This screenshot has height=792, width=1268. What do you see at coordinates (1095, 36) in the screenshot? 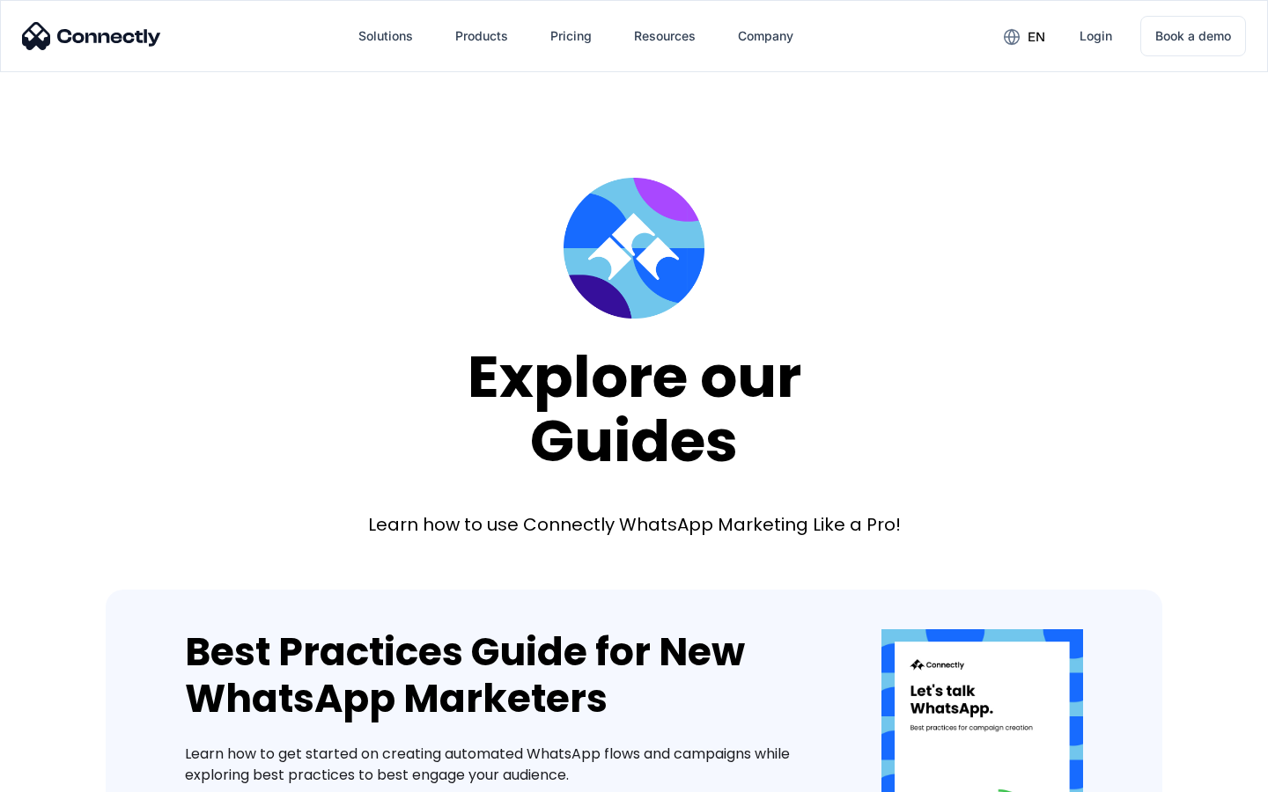
I see `a: Login` at bounding box center [1095, 36].